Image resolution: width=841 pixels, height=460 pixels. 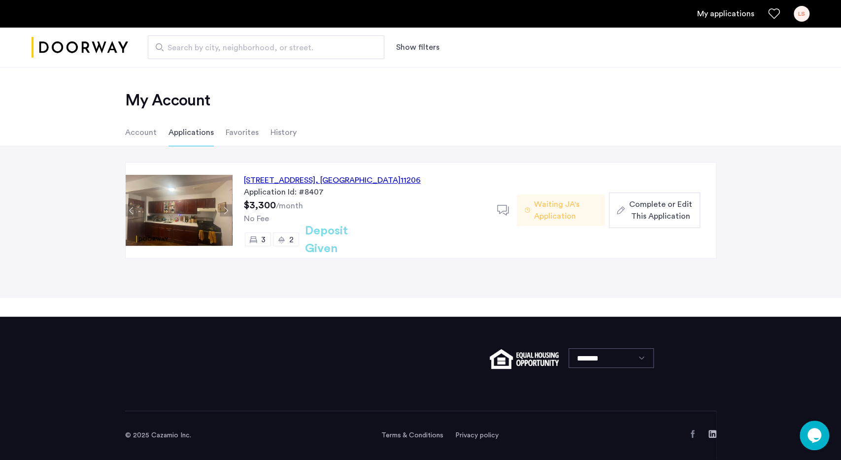 I want to click on li: Applications, so click(x=191, y=132).